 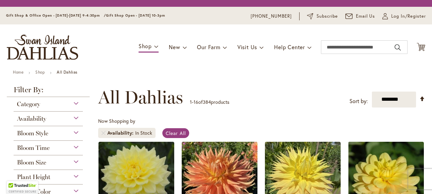 What do you see at coordinates (104, 133) in the screenshot?
I see `a: Remove Availability In Stock` at bounding box center [104, 133].